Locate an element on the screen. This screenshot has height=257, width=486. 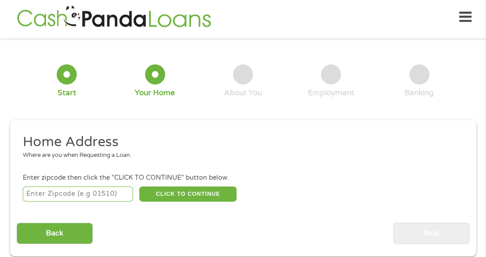
button: CLICK TO CONTINUE is located at coordinates (188, 194).